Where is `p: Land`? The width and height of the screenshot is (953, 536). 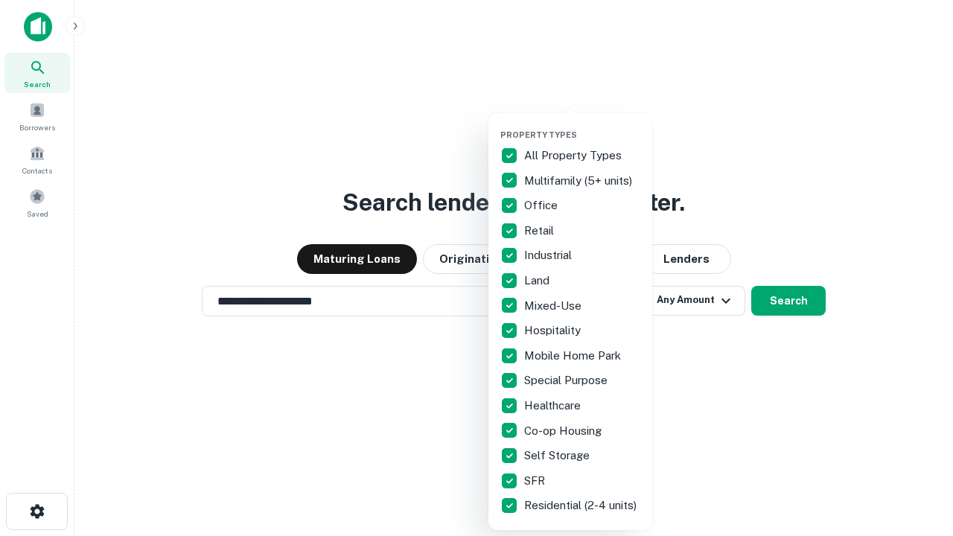 p: Land is located at coordinates (538, 281).